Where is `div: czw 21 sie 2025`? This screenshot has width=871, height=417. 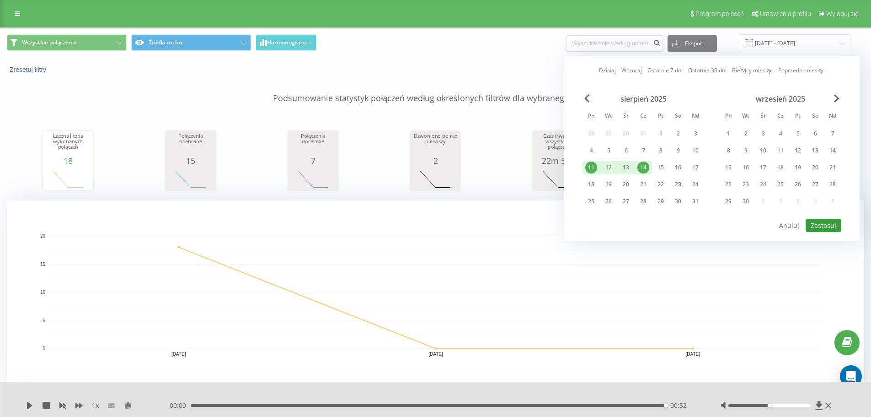 div: czw 21 sie 2025 is located at coordinates (644, 184).